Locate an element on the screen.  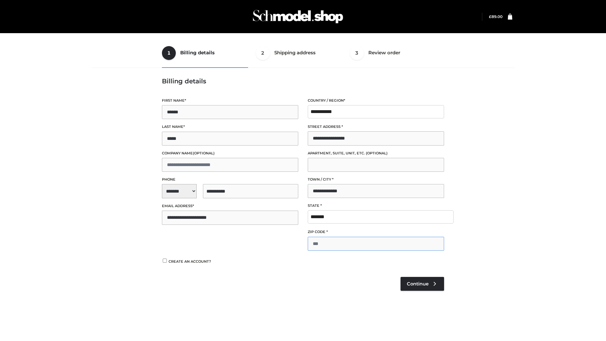
label: Apartment, suite, unit, etc. is located at coordinates (376, 153).